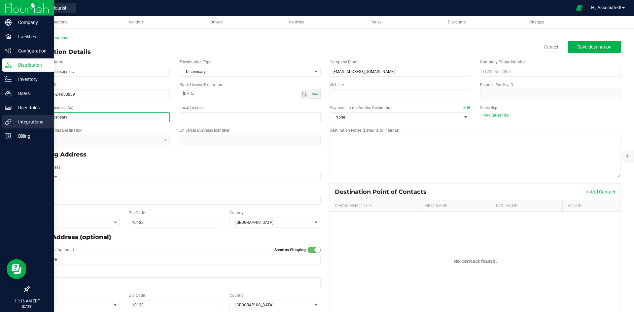 Image resolution: width=634 pixels, height=312 pixels. I want to click on label: Website, so click(337, 85).